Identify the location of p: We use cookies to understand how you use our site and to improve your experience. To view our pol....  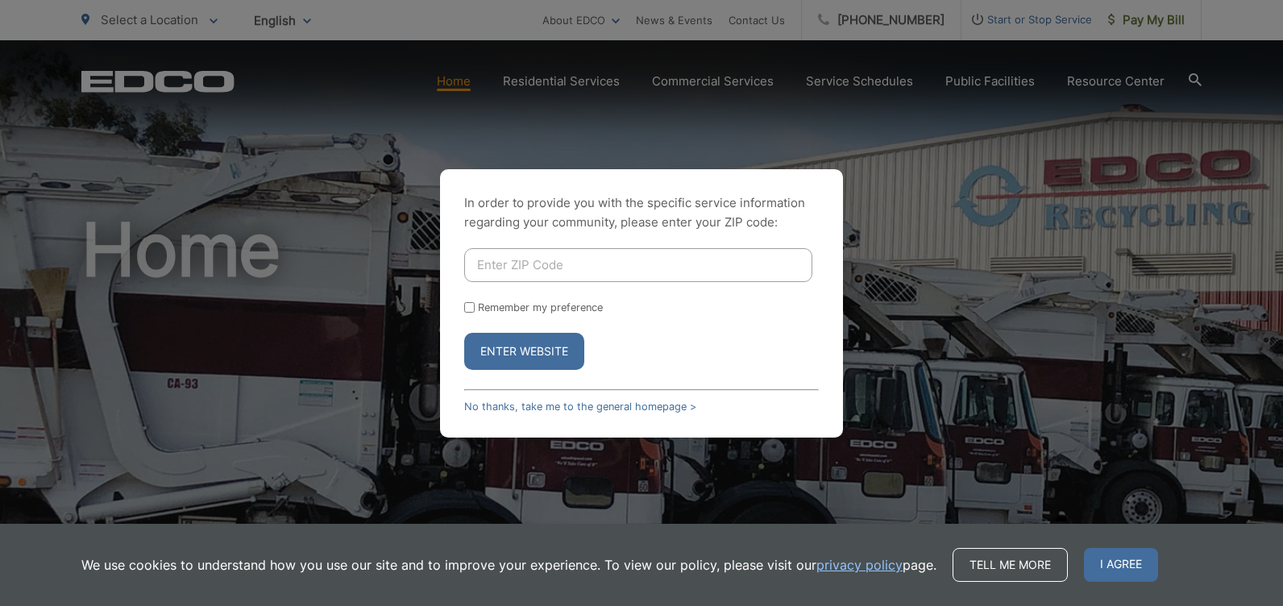
(508, 565).